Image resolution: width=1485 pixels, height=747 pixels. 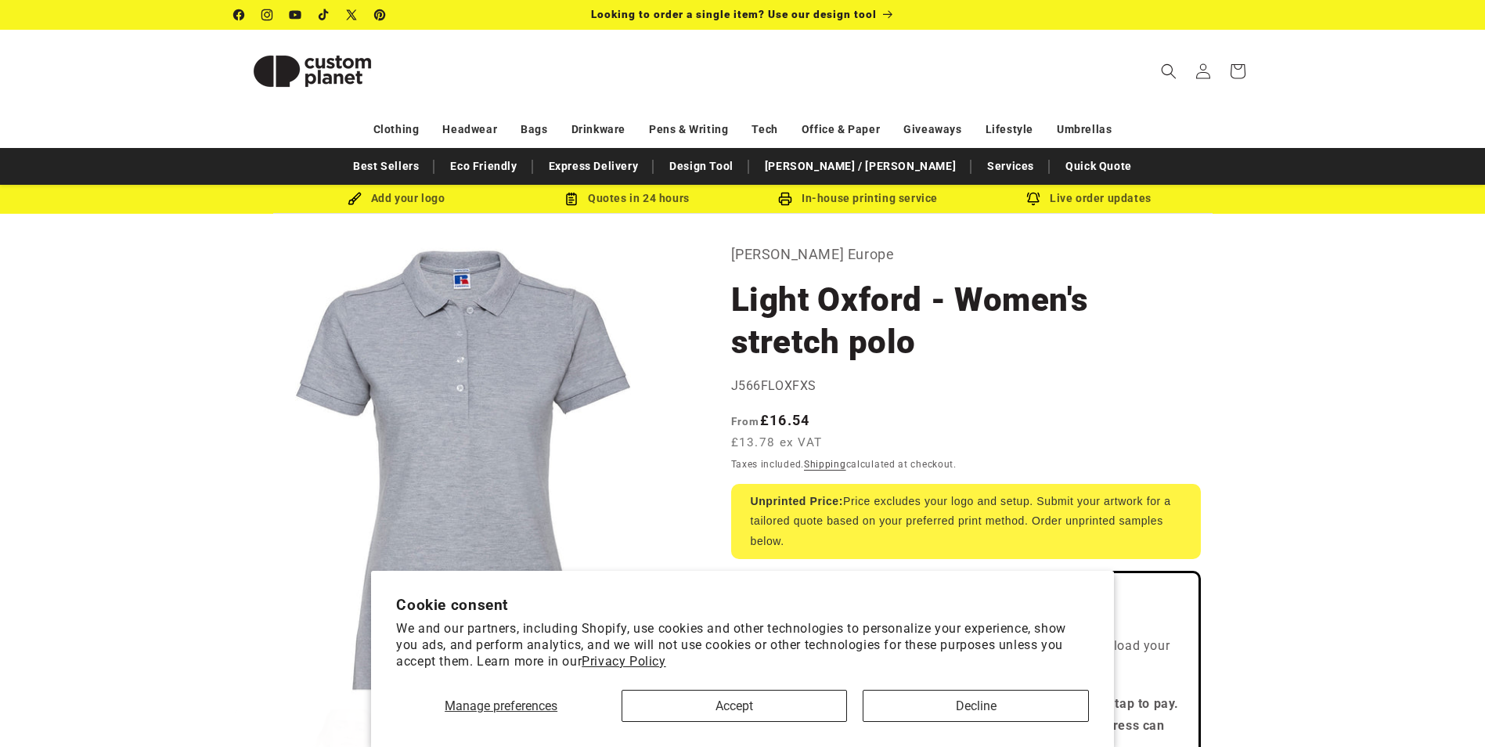 I want to click on div: Live order updates, so click(x=1089, y=198).